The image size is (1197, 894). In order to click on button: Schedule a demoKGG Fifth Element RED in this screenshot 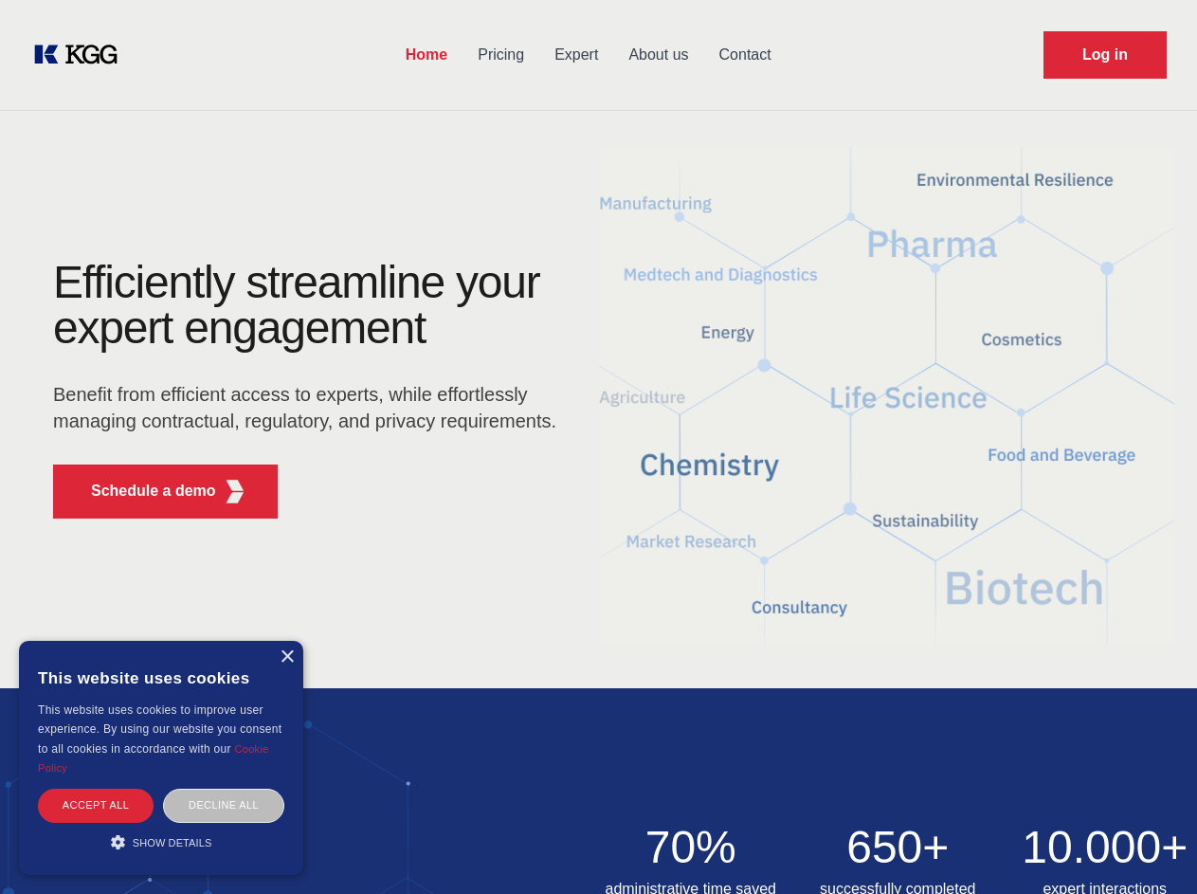, I will do `click(165, 491)`.